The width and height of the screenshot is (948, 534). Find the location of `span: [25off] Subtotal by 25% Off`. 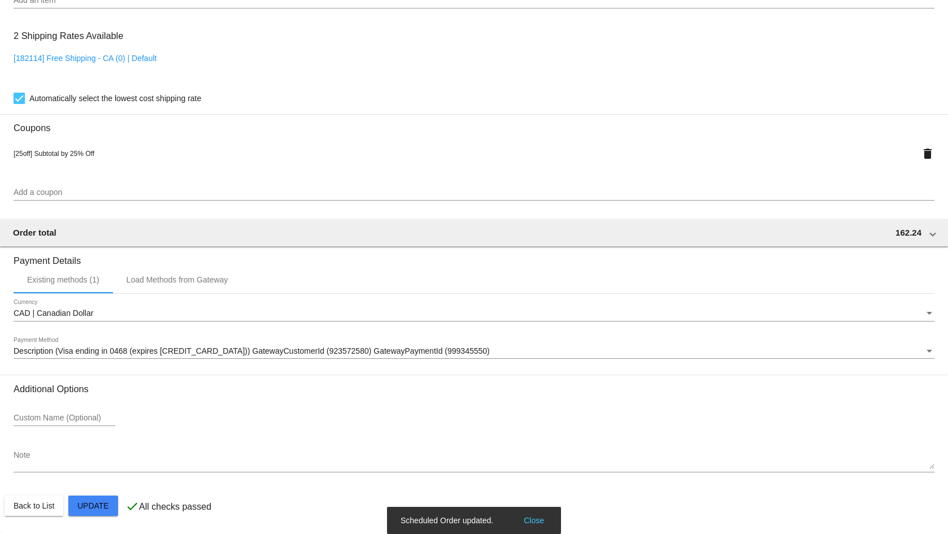

span: [25off] Subtotal by 25% Off is located at coordinates (54, 154).